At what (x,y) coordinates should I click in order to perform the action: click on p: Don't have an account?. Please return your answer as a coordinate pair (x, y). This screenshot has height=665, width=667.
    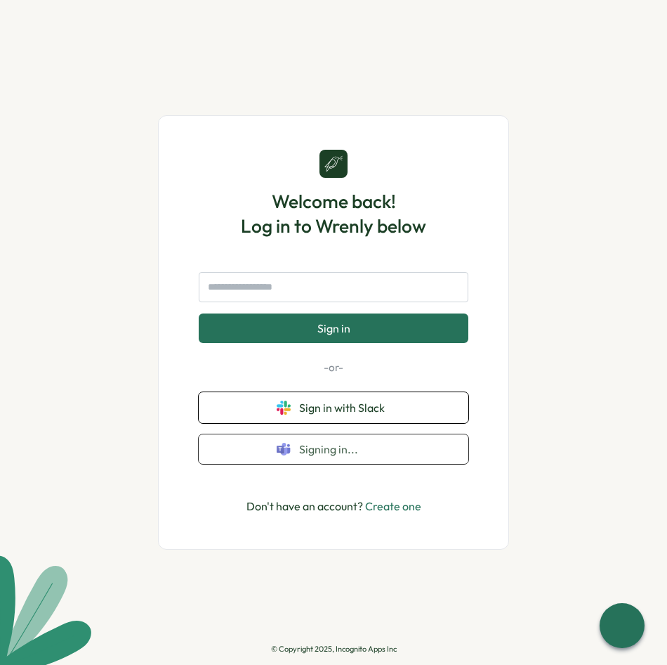
    Looking at the image, I should click on (334, 506).